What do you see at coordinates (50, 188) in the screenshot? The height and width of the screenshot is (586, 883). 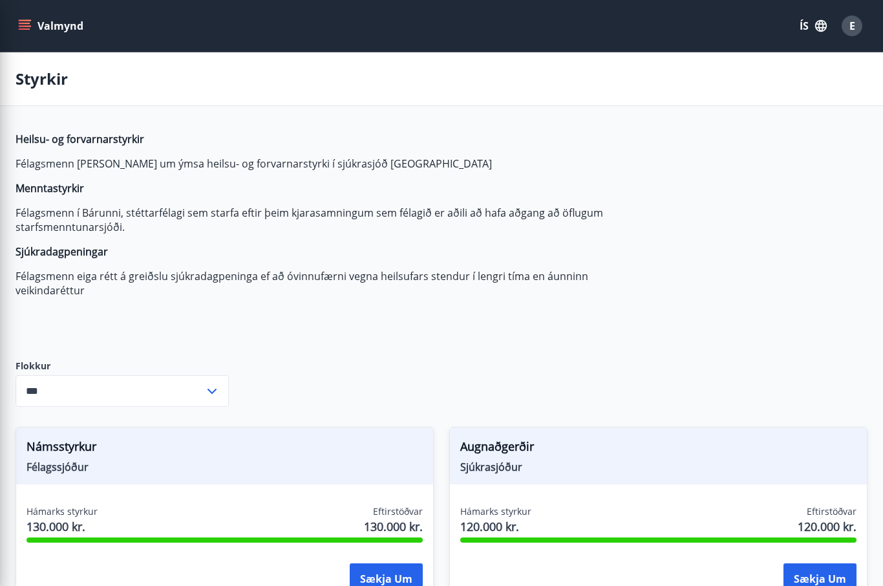 I see `strong: Menntastyrkir` at bounding box center [50, 188].